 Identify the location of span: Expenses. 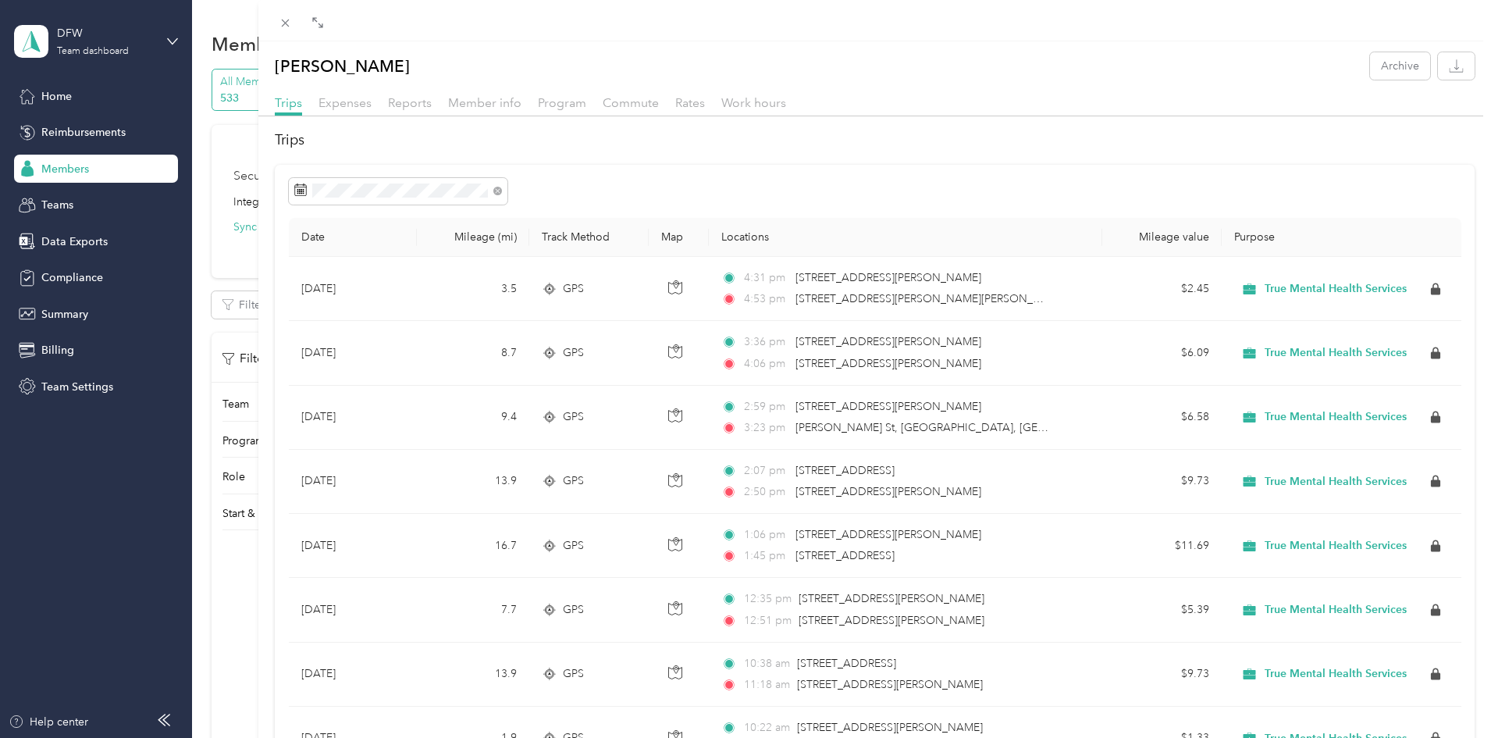
(345, 102).